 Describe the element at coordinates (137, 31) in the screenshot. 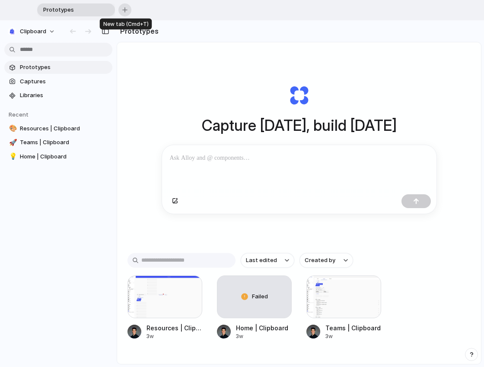

I see `h2: Prototypes` at that location.